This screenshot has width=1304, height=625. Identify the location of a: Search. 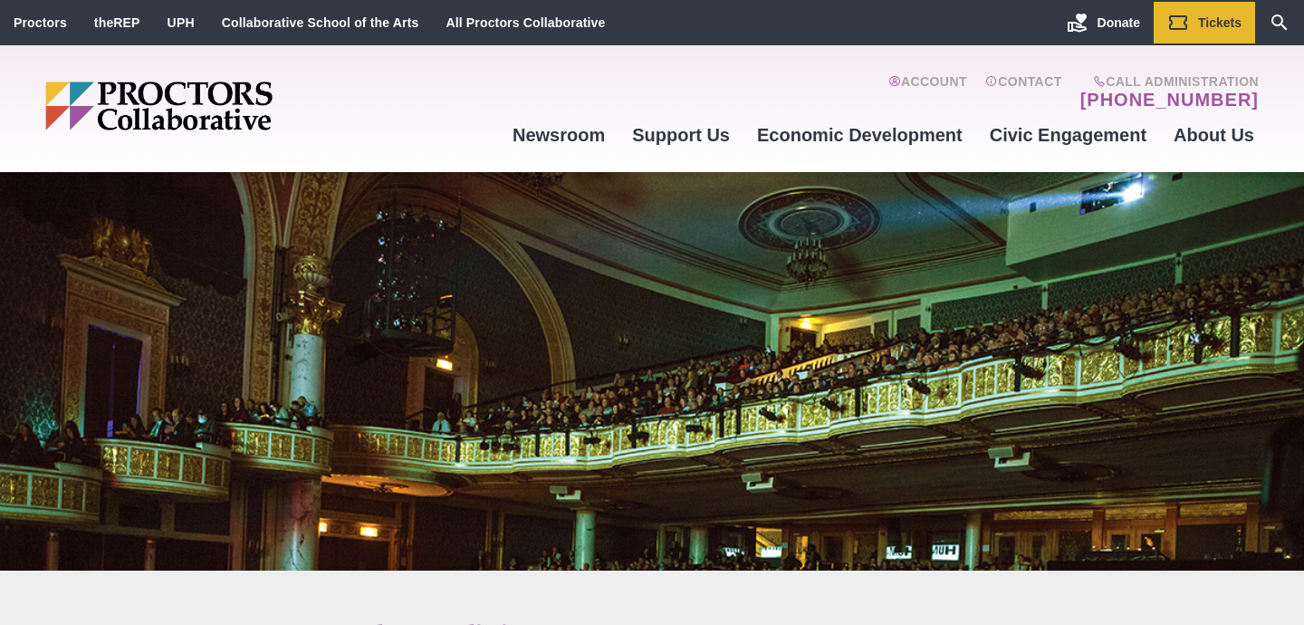
(1279, 23).